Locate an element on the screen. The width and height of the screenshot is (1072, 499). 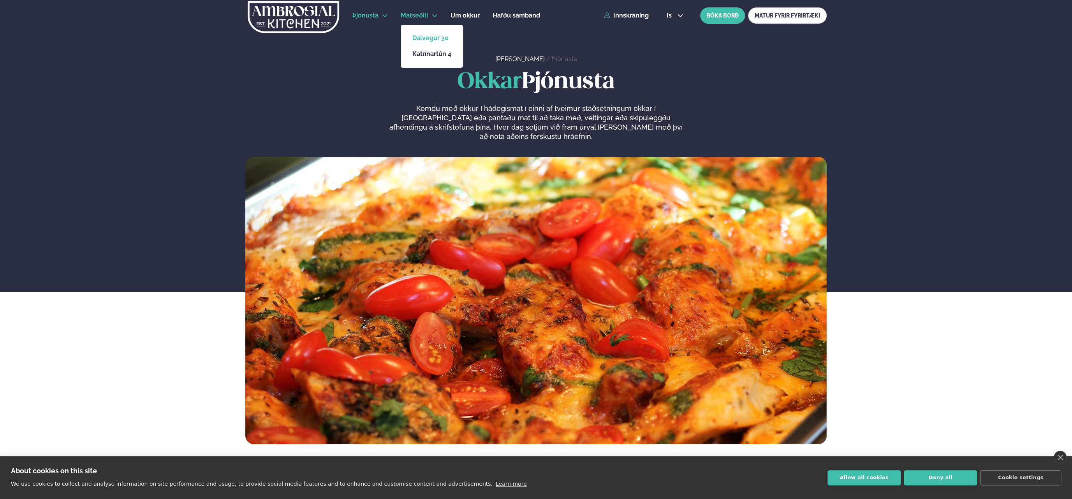
button: BÓKA BORÐ is located at coordinates (722, 16).